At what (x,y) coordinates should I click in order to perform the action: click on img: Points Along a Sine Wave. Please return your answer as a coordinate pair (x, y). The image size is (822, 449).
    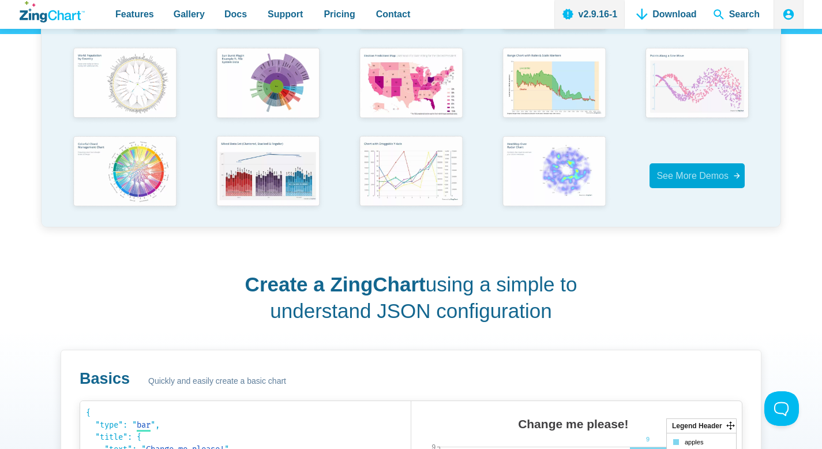
    Looking at the image, I should click on (697, 84).